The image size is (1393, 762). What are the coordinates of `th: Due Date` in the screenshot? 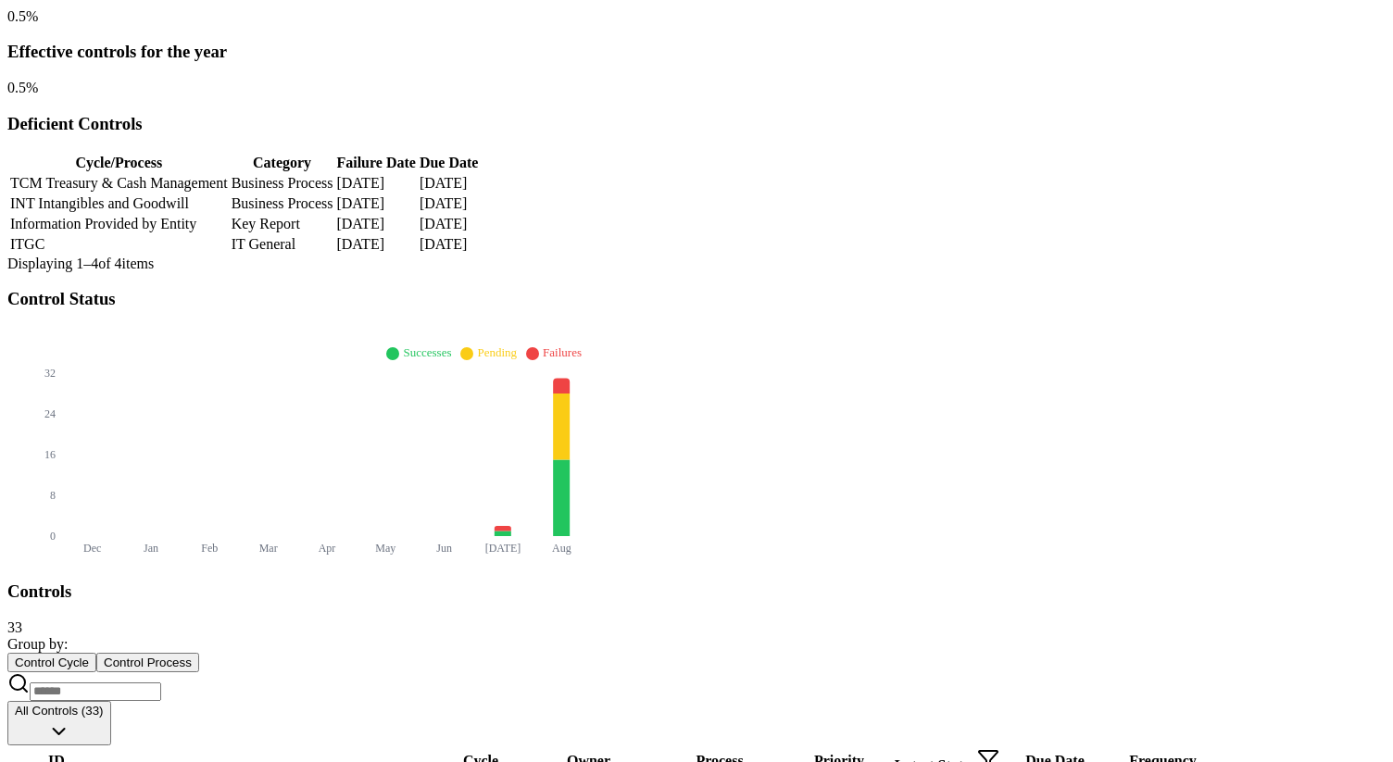 It's located at (449, 163).